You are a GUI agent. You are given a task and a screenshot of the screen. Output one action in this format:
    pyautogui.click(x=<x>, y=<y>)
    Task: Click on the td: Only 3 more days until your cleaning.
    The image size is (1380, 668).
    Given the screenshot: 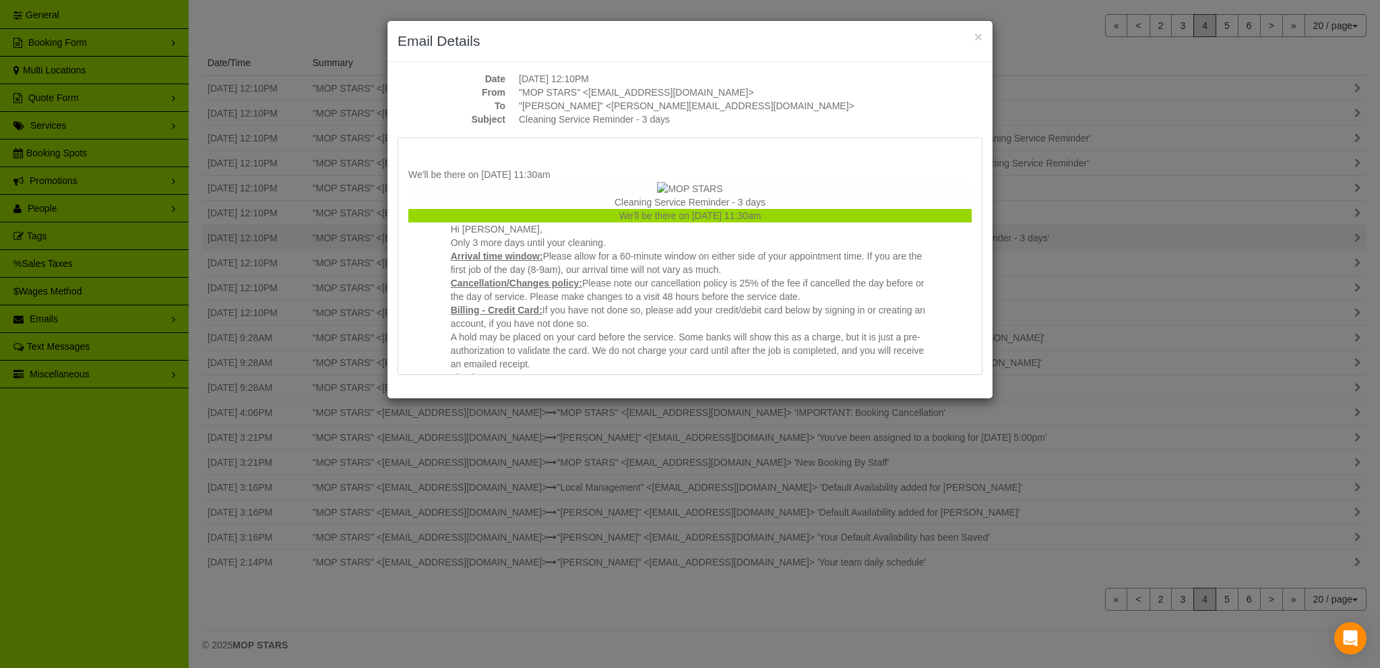 What is the action you would take?
    pyautogui.click(x=690, y=243)
    